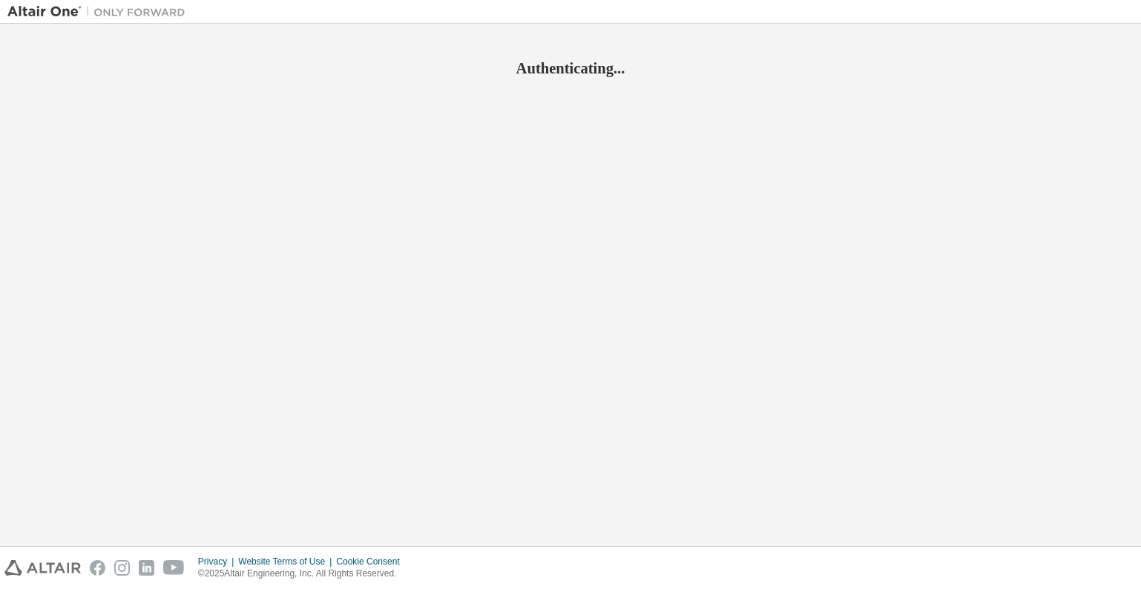  Describe the element at coordinates (42, 568) in the screenshot. I see `img: altair_logo.svg` at that location.